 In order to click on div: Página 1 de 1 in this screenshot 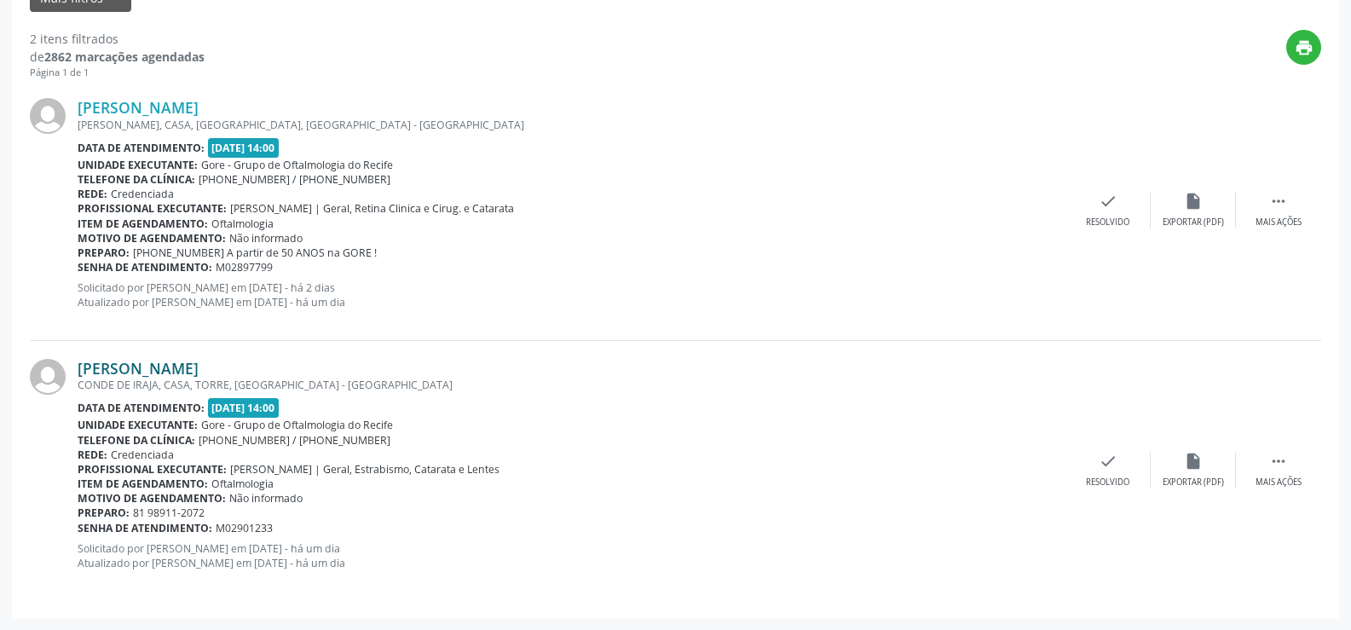, I will do `click(117, 72)`.